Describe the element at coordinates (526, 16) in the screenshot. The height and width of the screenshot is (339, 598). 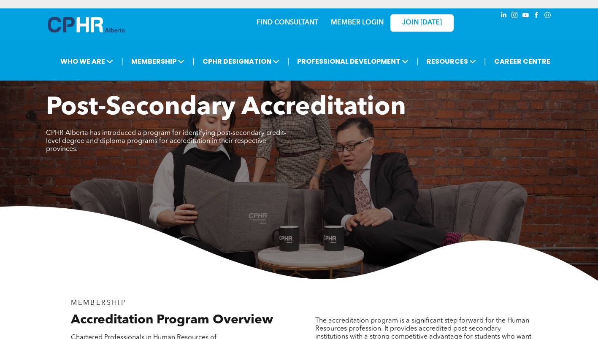
I see `a: youtube` at that location.